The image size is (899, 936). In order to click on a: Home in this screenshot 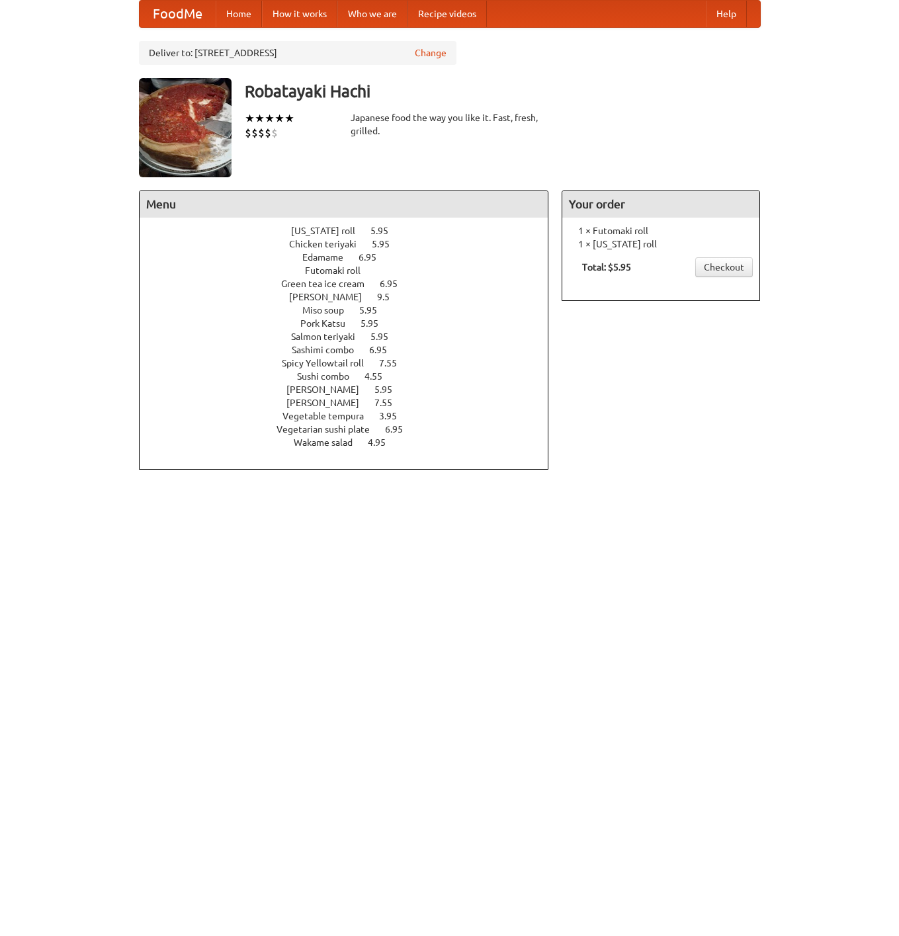, I will do `click(239, 14)`.